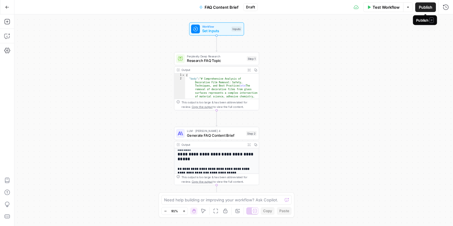 The image size is (453, 226). Describe the element at coordinates (284, 211) in the screenshot. I see `span: Paste` at that location.